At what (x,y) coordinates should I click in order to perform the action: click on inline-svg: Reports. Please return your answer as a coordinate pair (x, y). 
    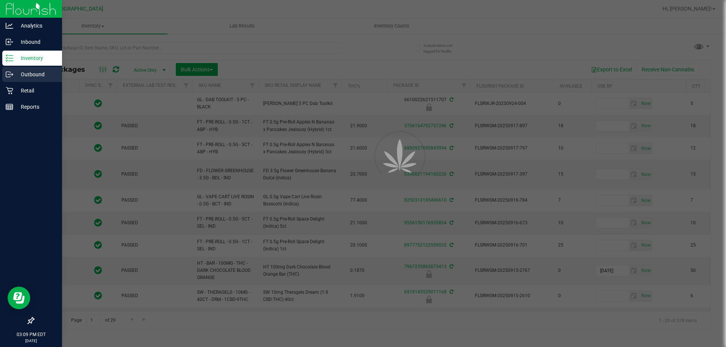
    Looking at the image, I should click on (9, 107).